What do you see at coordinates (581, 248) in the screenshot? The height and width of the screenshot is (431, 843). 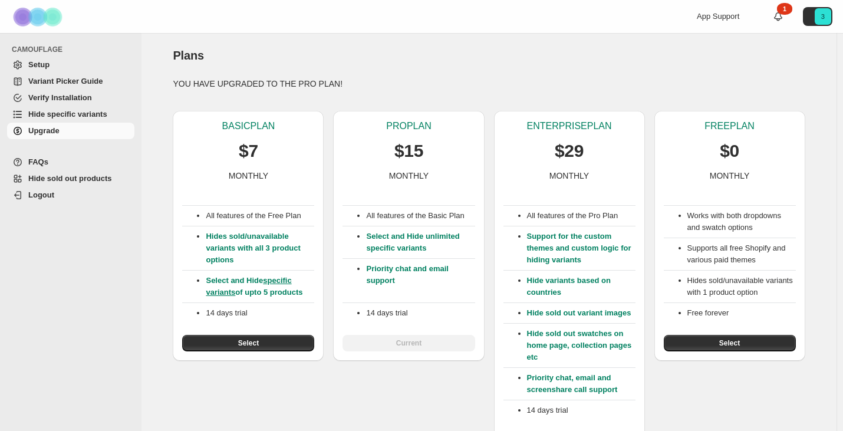 I see `p: Support for the custom themes and custom logic for hiding variants` at bounding box center [581, 248].